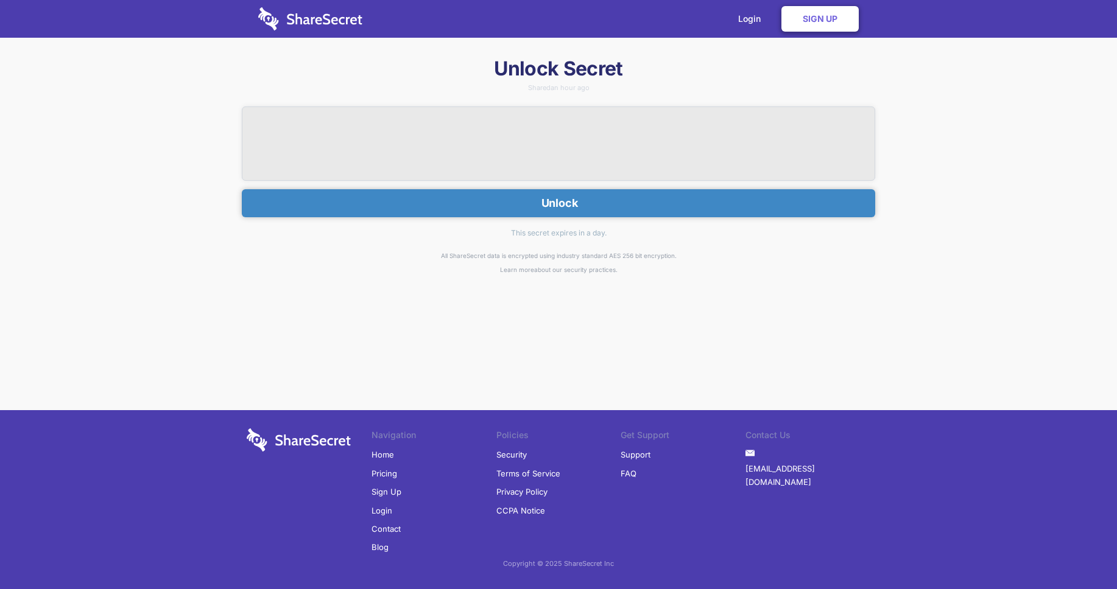 The height and width of the screenshot is (589, 1117). I want to click on a: Pricing, so click(384, 474).